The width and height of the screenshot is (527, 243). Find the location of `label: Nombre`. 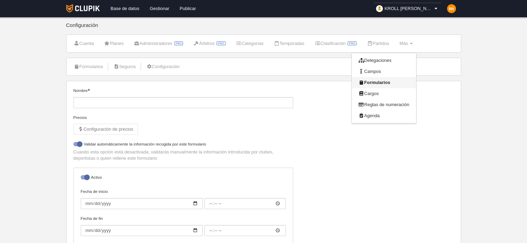

label: Nombre is located at coordinates (183, 98).